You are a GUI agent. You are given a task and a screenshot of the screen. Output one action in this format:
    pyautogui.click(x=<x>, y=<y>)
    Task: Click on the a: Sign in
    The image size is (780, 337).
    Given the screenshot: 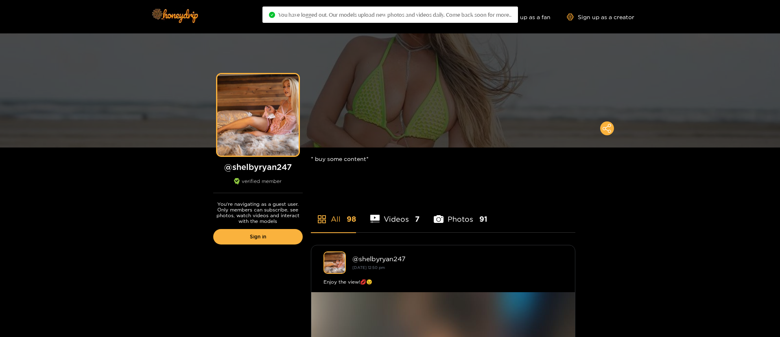 What is the action you would take?
    pyautogui.click(x=258, y=237)
    